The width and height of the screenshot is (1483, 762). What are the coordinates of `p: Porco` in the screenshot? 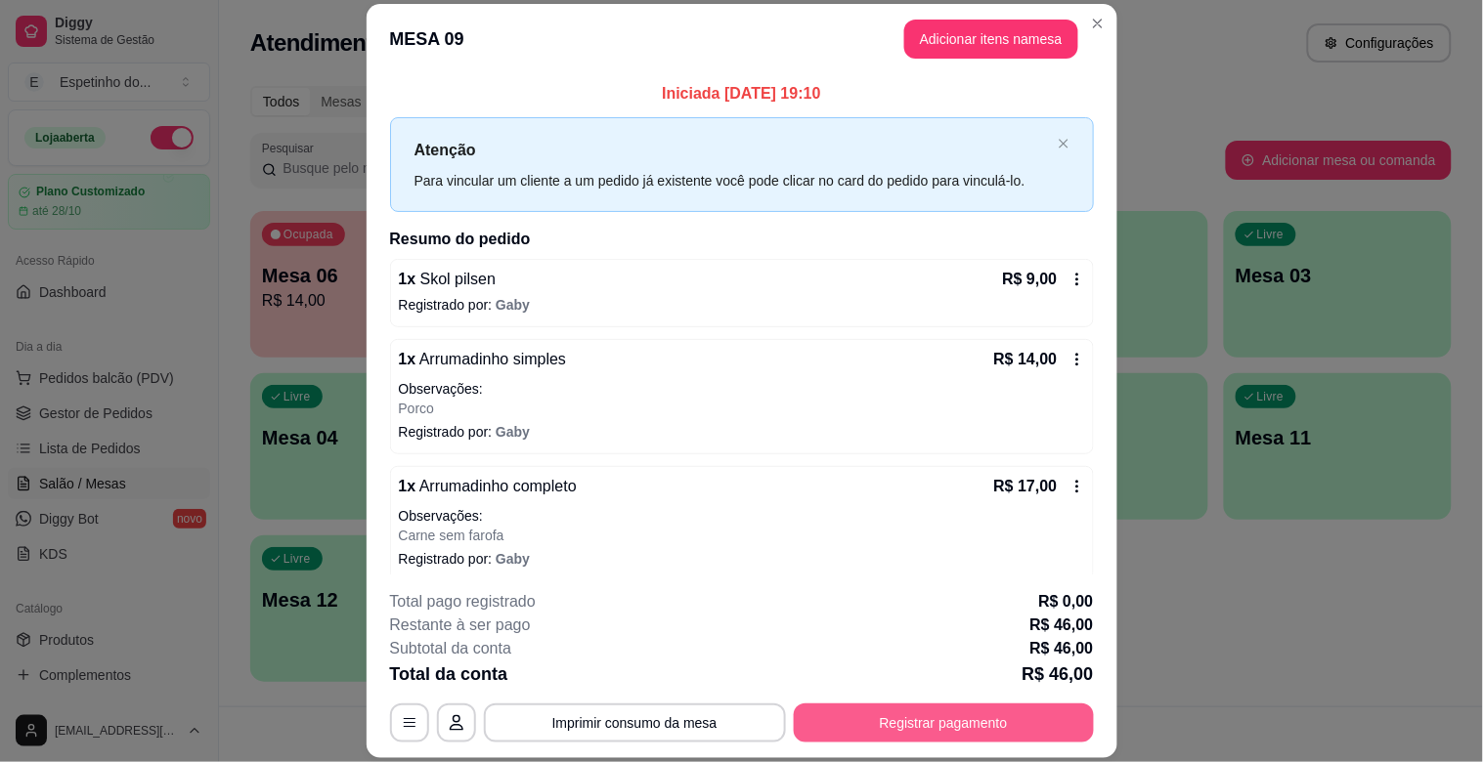 It's located at (742, 409).